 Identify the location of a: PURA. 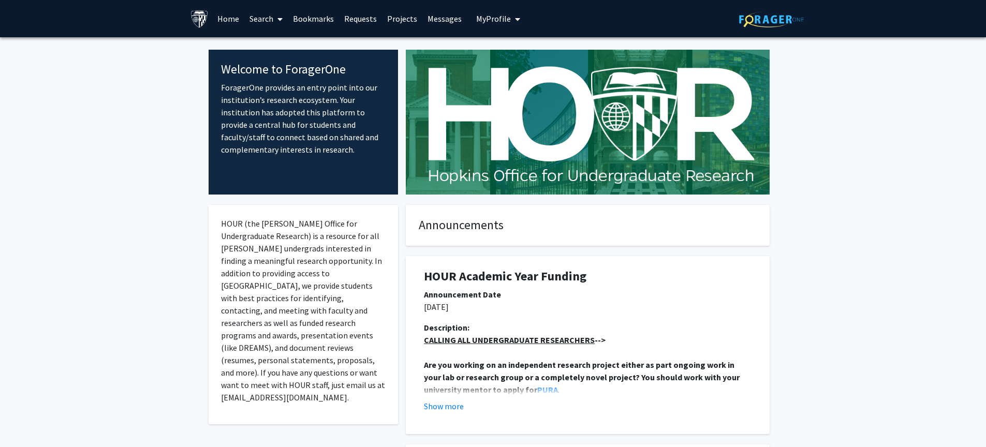
(547, 390).